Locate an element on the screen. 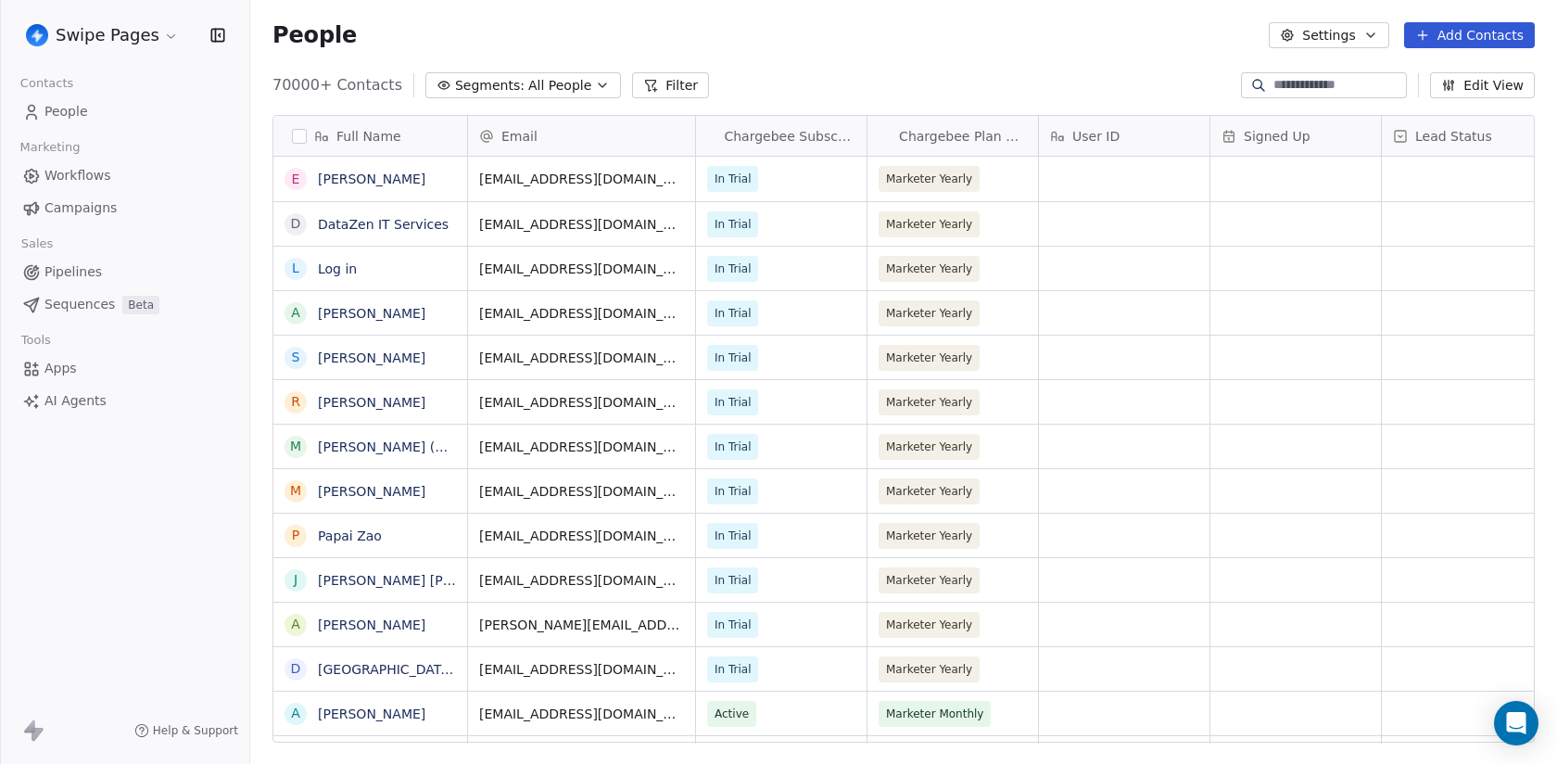 The image size is (1557, 764). button: Settings is located at coordinates (1328, 35).